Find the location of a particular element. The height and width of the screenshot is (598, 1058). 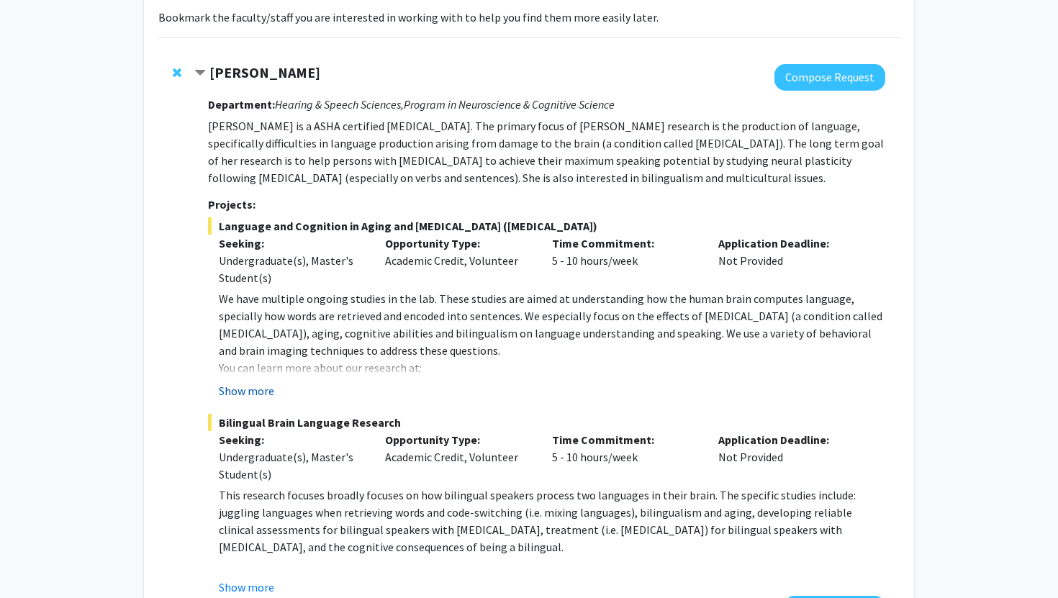

p: This research focuses broadly focuses on how bilingual speakers process two languages in their br... is located at coordinates (552, 521).